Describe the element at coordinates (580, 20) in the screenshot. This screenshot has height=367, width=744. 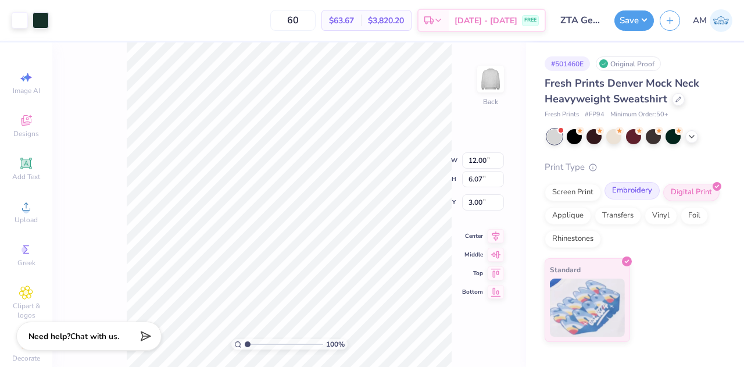
I see `input: Untitled Design` at that location.